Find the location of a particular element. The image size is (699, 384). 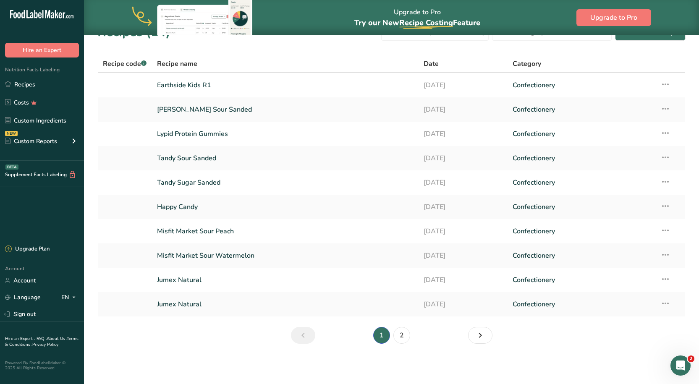

a: Hire an Expert . is located at coordinates (20, 339).